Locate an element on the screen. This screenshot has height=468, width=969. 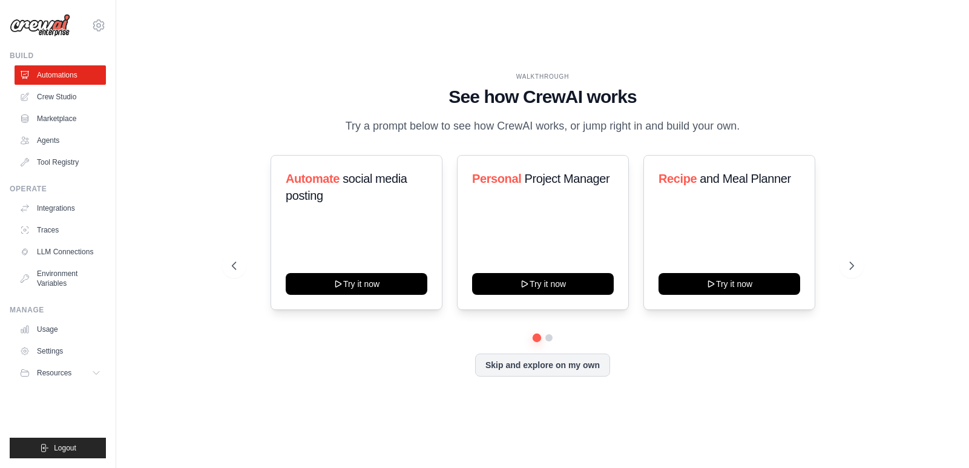
div: WALKTHROUGH is located at coordinates (543, 76).